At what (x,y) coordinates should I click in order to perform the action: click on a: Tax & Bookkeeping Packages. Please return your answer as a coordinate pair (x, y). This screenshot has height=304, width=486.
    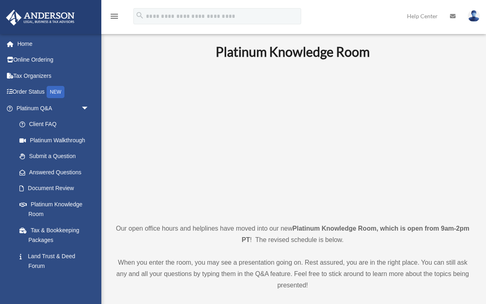
    Looking at the image, I should click on (56, 235).